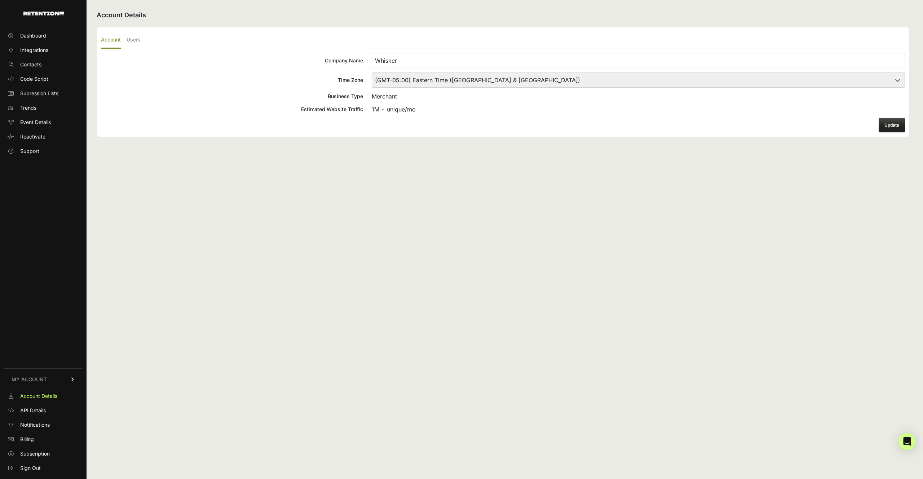 This screenshot has height=479, width=923. I want to click on span: Account Details, so click(39, 396).